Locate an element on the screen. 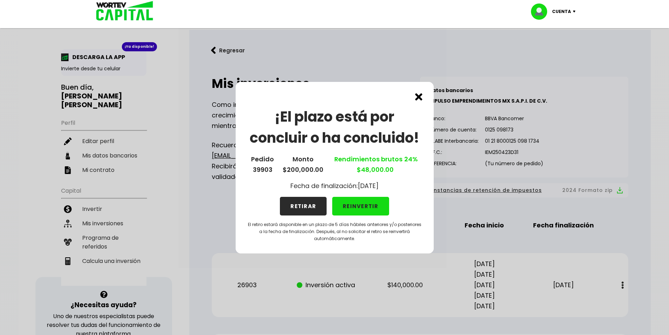 This screenshot has width=669, height=335. p: El retiro estará disponible en un plazo de 5 días hábiles anteriores y/o posteriores a la fecha d... is located at coordinates (335, 232).